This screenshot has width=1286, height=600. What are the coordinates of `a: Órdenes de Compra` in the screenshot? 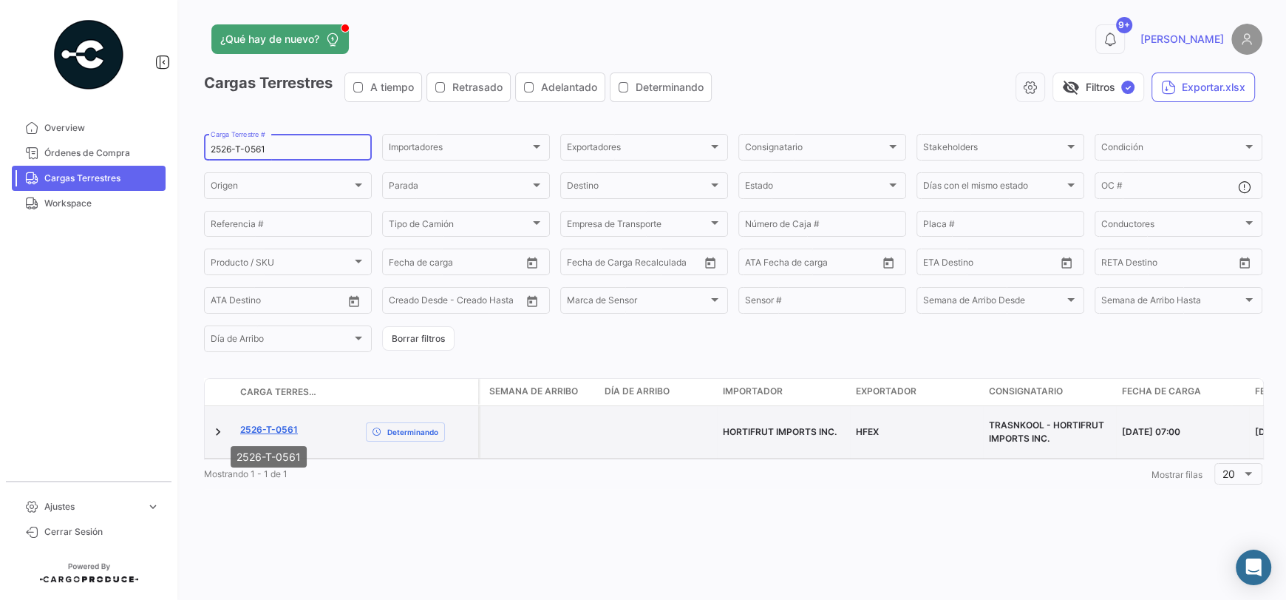 It's located at (89, 153).